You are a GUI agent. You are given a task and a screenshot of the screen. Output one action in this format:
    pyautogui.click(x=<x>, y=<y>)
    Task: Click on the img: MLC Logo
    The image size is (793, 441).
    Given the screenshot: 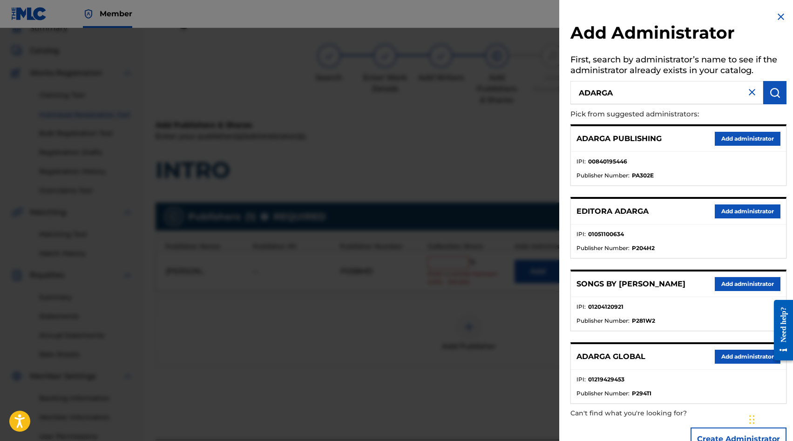 What is the action you would take?
    pyautogui.click(x=29, y=14)
    